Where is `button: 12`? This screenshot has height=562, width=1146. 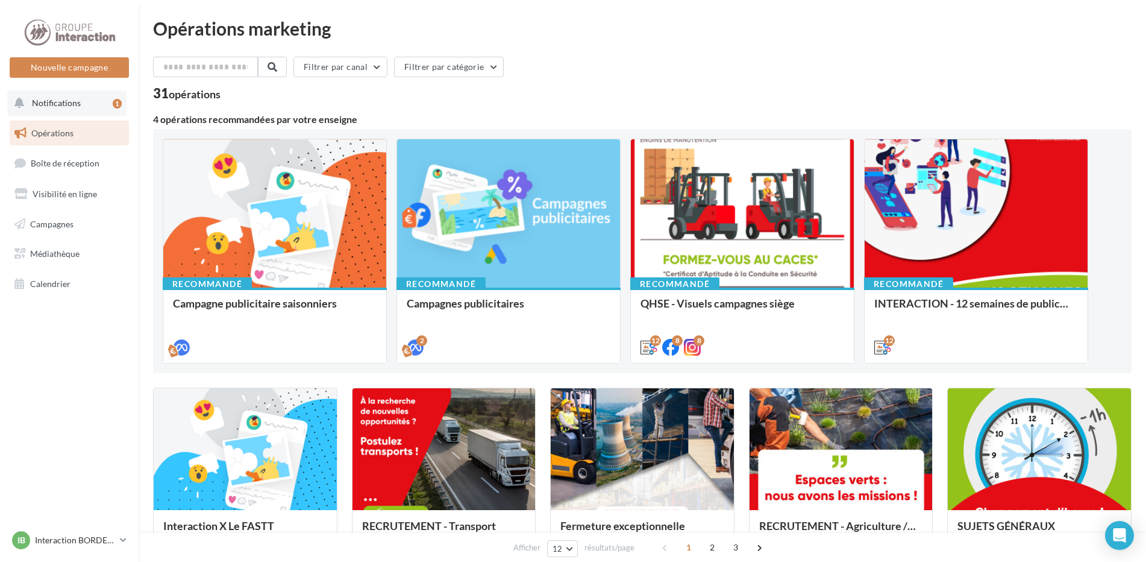 button: 12 is located at coordinates (562, 548).